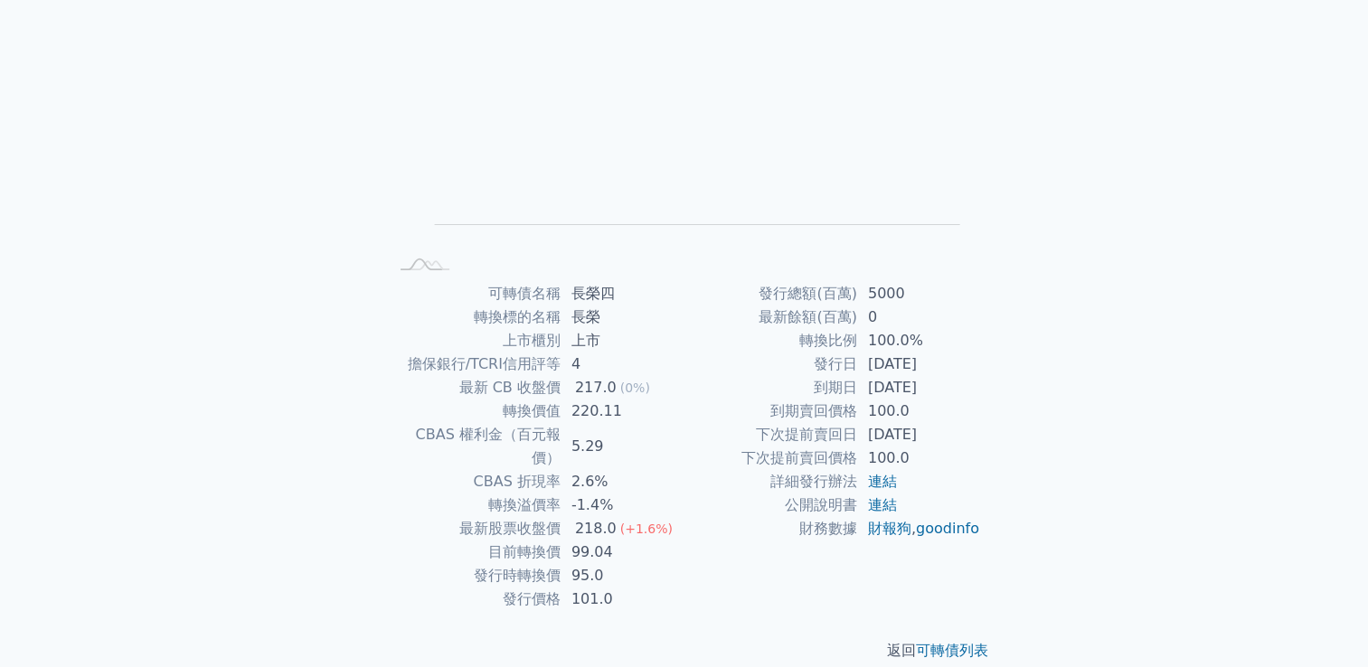 Image resolution: width=1368 pixels, height=667 pixels. Describe the element at coordinates (474, 599) in the screenshot. I see `td: 發行價格` at that location.